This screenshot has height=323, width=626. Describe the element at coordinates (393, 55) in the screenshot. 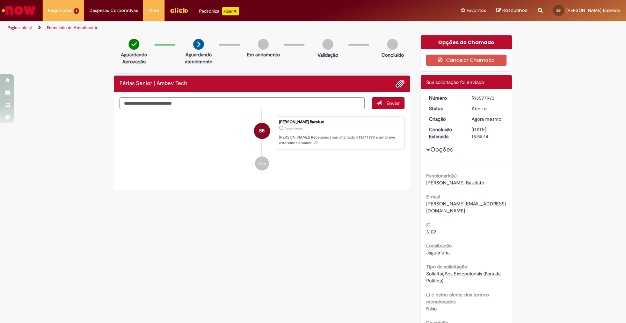

I see `p: Concluído` at that location.